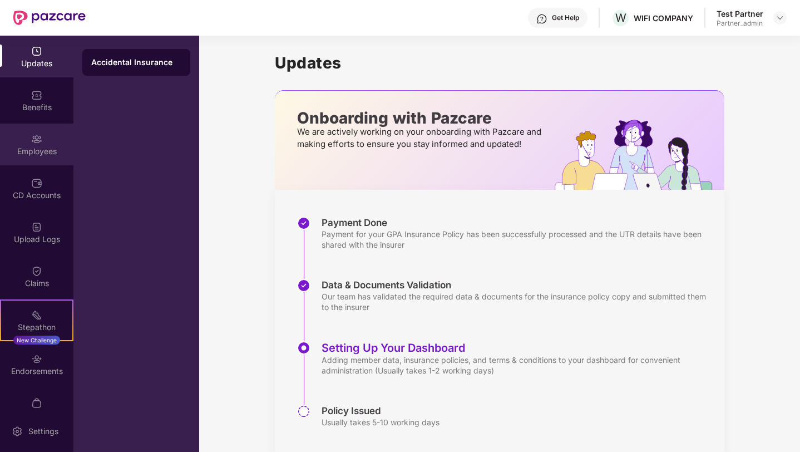 The height and width of the screenshot is (452, 800). I want to click on div: Payment for your GPA Insurance Policy has been successfully processed and the UTR details have be..., so click(517, 239).